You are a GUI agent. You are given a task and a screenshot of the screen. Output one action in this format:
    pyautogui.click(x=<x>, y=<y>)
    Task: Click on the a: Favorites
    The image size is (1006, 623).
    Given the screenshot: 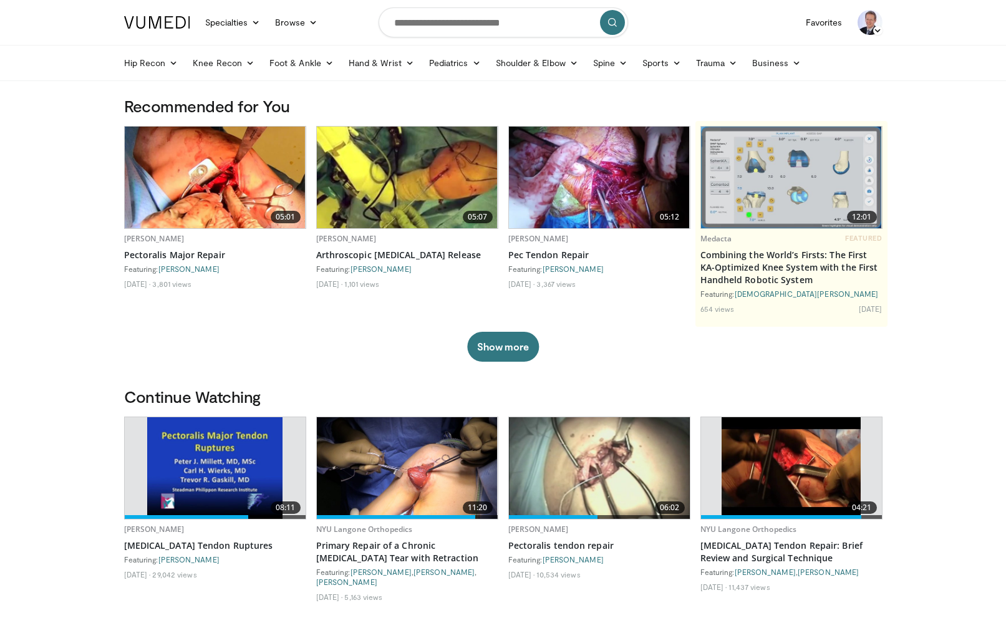 What is the action you would take?
    pyautogui.click(x=824, y=22)
    